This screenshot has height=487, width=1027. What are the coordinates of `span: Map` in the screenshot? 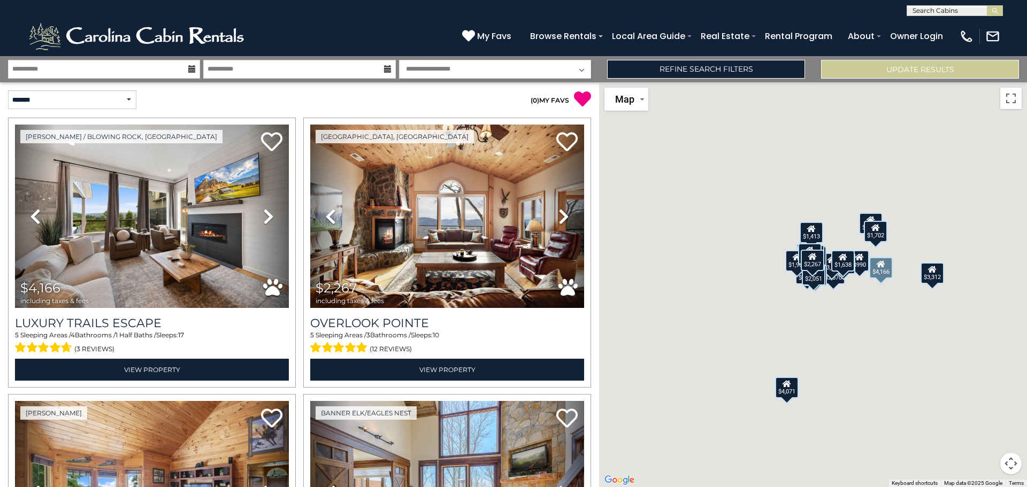 It's located at (625, 99).